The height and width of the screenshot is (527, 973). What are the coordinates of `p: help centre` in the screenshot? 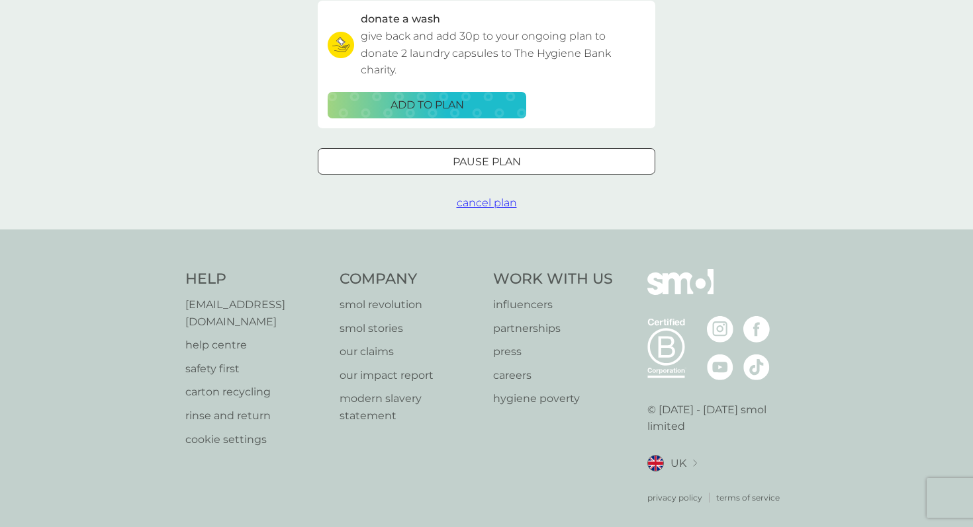 It's located at (255, 345).